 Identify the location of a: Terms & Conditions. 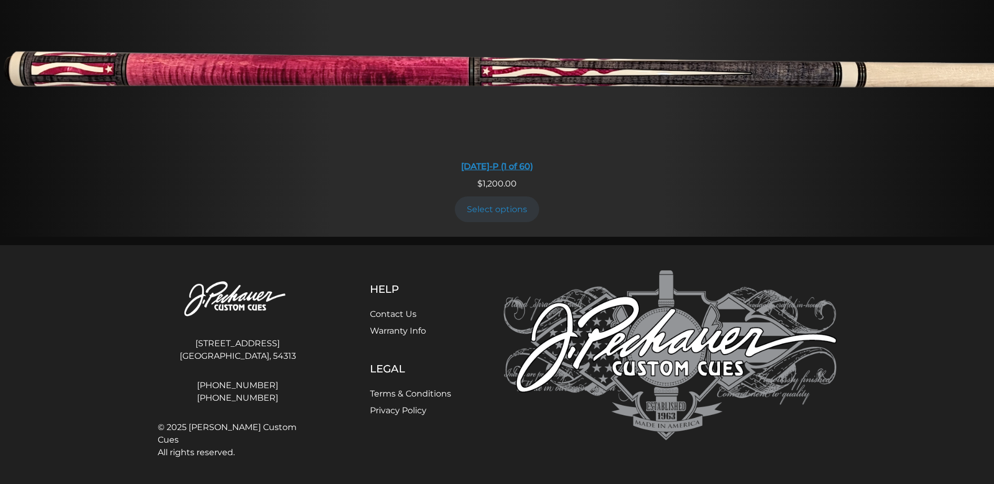
(410, 393).